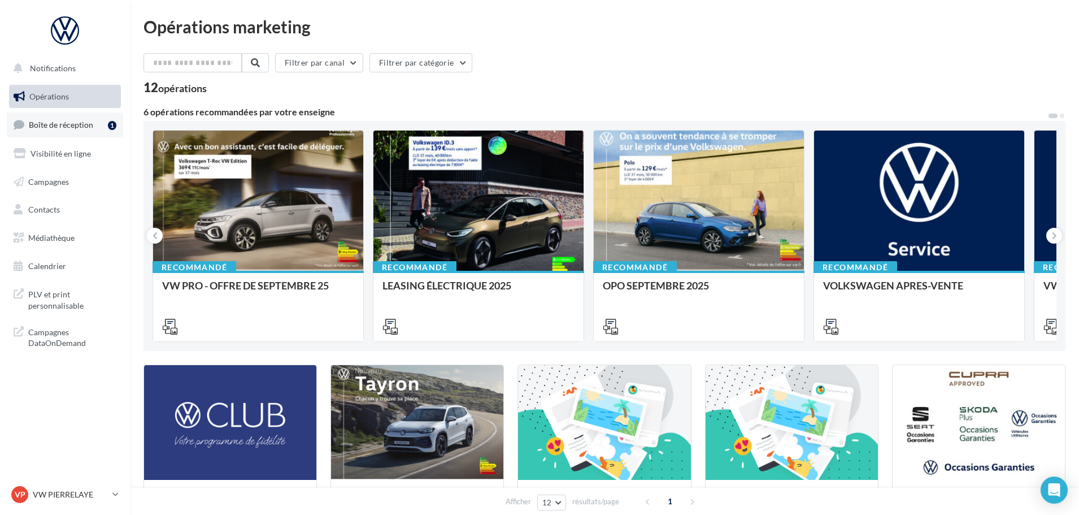  What do you see at coordinates (49, 181) in the screenshot?
I see `span: Campagnes` at bounding box center [49, 181].